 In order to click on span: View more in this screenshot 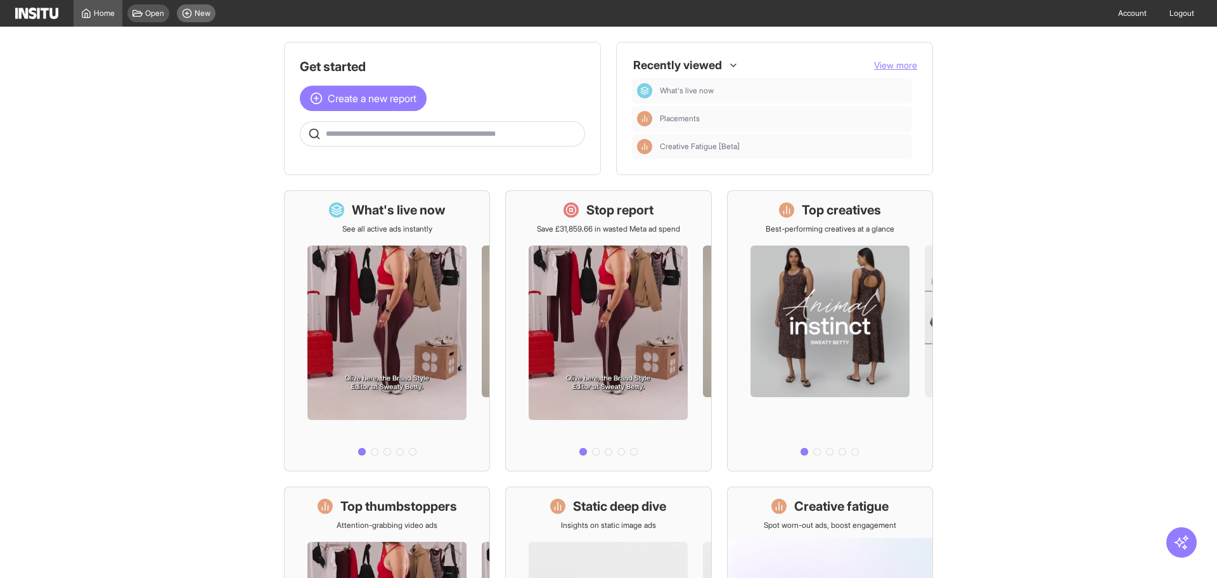, I will do `click(896, 65)`.